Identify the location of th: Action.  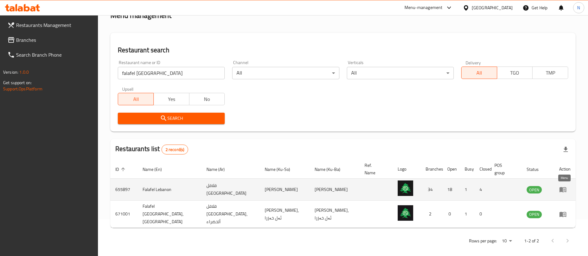
(564, 169).